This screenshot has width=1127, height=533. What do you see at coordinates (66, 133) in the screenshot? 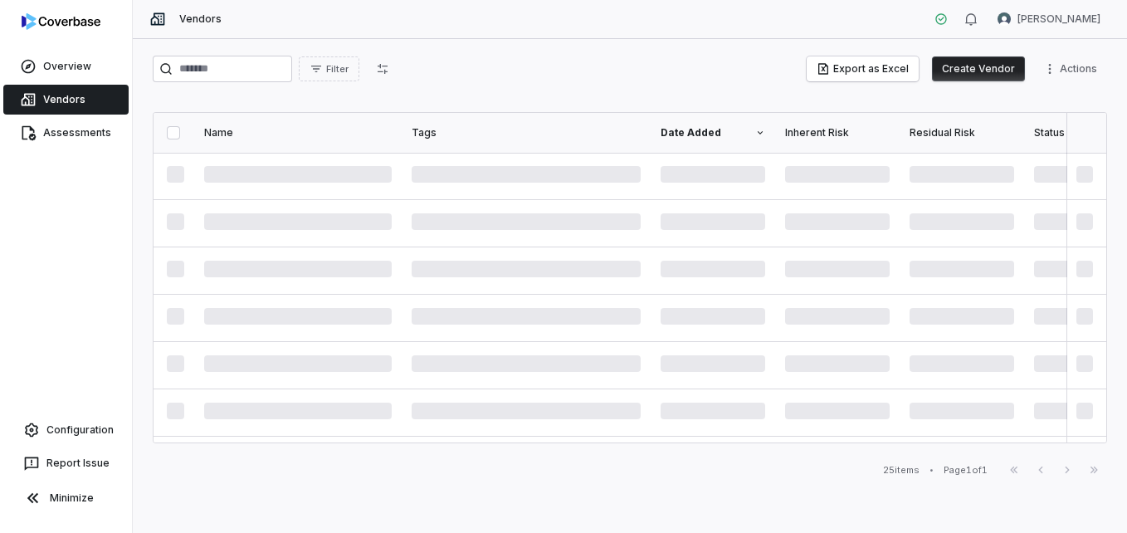
I see `a: Assessments` at bounding box center [66, 133].